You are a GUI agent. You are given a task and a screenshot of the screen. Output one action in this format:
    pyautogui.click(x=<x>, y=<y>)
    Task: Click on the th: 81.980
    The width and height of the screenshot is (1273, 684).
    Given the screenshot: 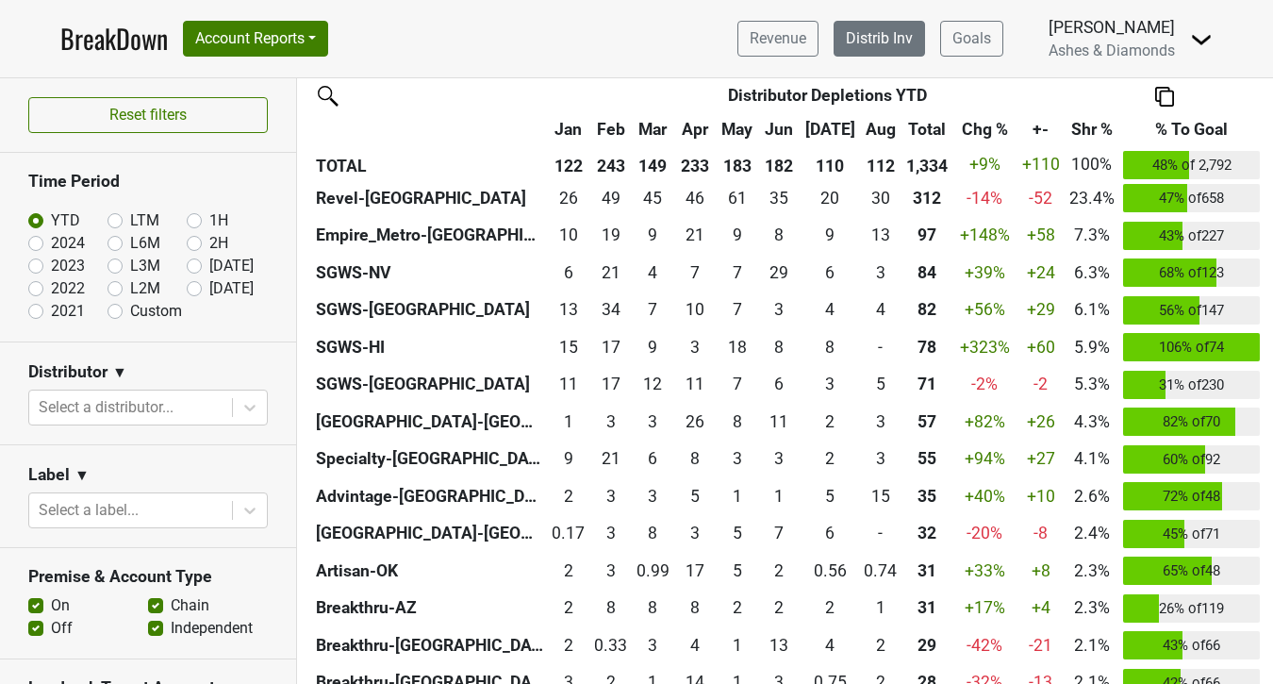 What is the action you would take?
    pyautogui.click(x=927, y=310)
    